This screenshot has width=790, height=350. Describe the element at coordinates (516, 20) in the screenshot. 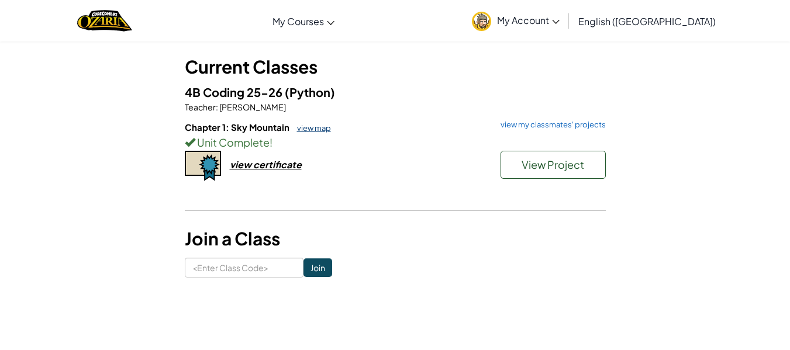

I see `a: My Account` at that location.